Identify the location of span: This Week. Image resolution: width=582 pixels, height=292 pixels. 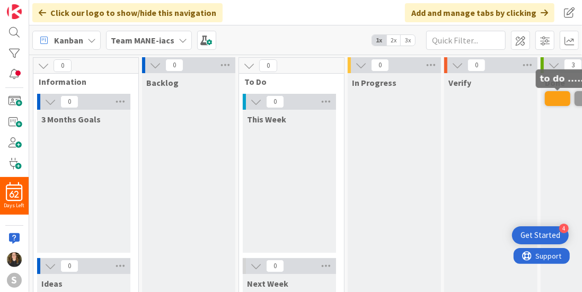
(267, 119).